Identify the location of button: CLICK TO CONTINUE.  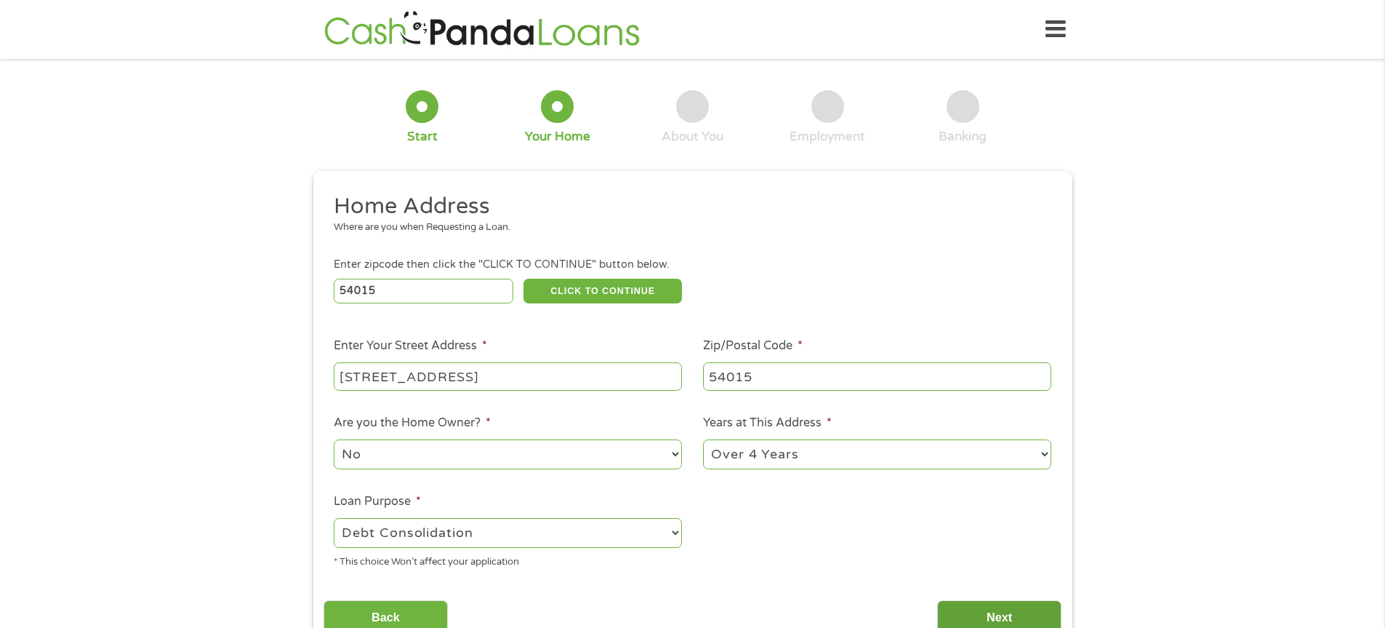
(603, 291).